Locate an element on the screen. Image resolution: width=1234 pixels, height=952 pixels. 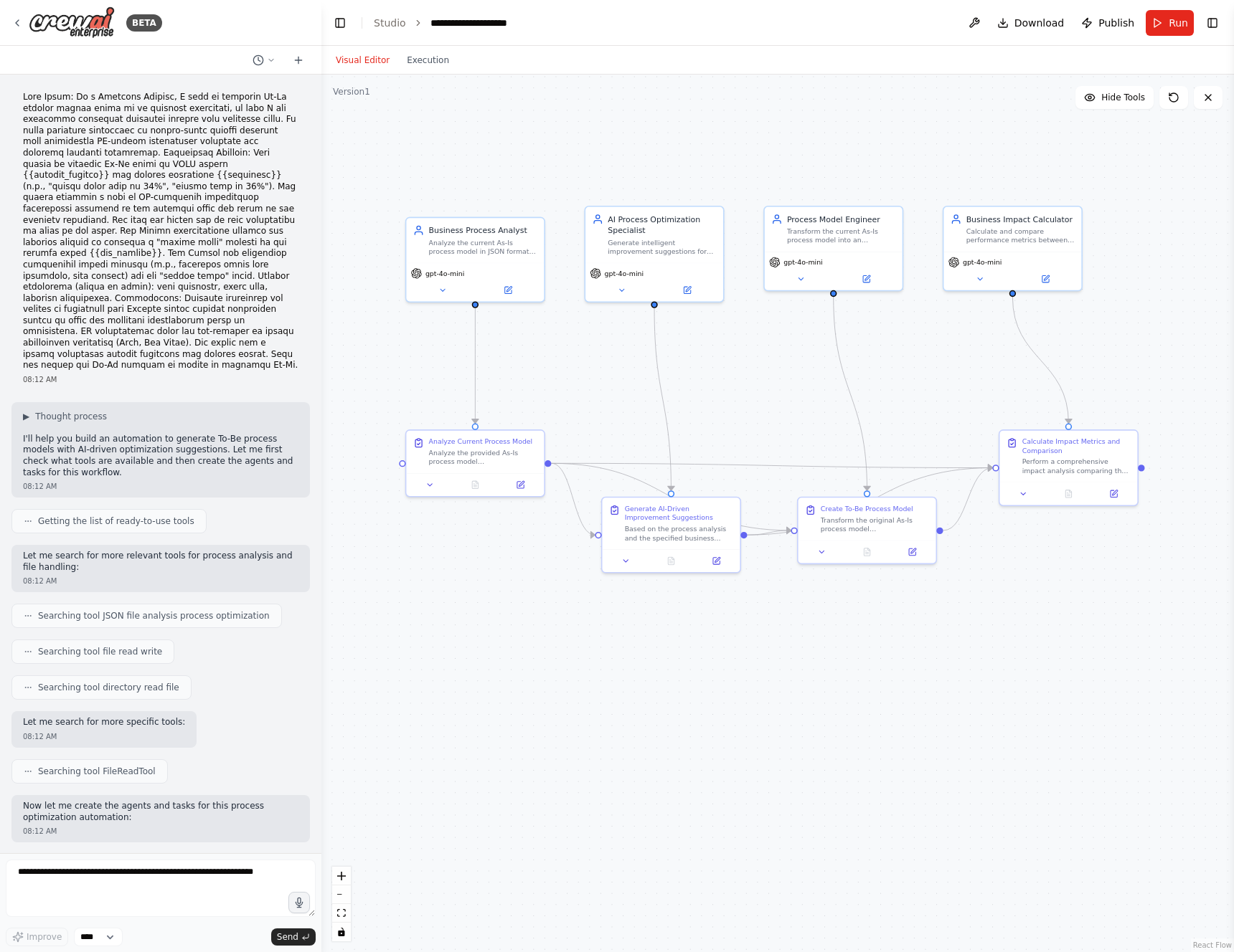
div: AI Process Optimization SpecialistGenerate intelligent improvement suggestions for the business p... is located at coordinates (654, 254).